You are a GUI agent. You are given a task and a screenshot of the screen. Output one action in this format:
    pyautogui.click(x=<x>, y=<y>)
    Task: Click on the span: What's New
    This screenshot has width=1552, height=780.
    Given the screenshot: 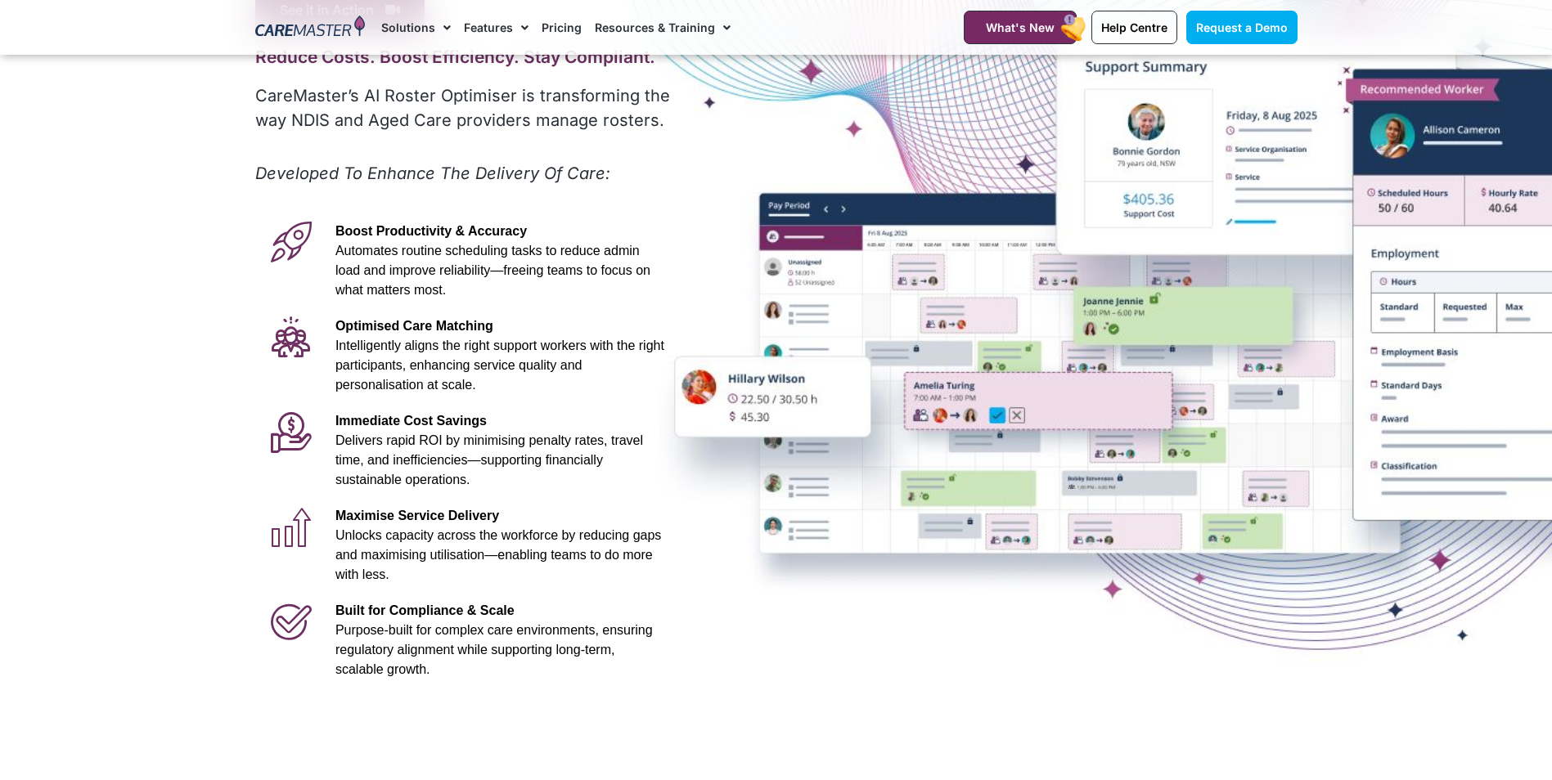 What is the action you would take?
    pyautogui.click(x=1020, y=27)
    